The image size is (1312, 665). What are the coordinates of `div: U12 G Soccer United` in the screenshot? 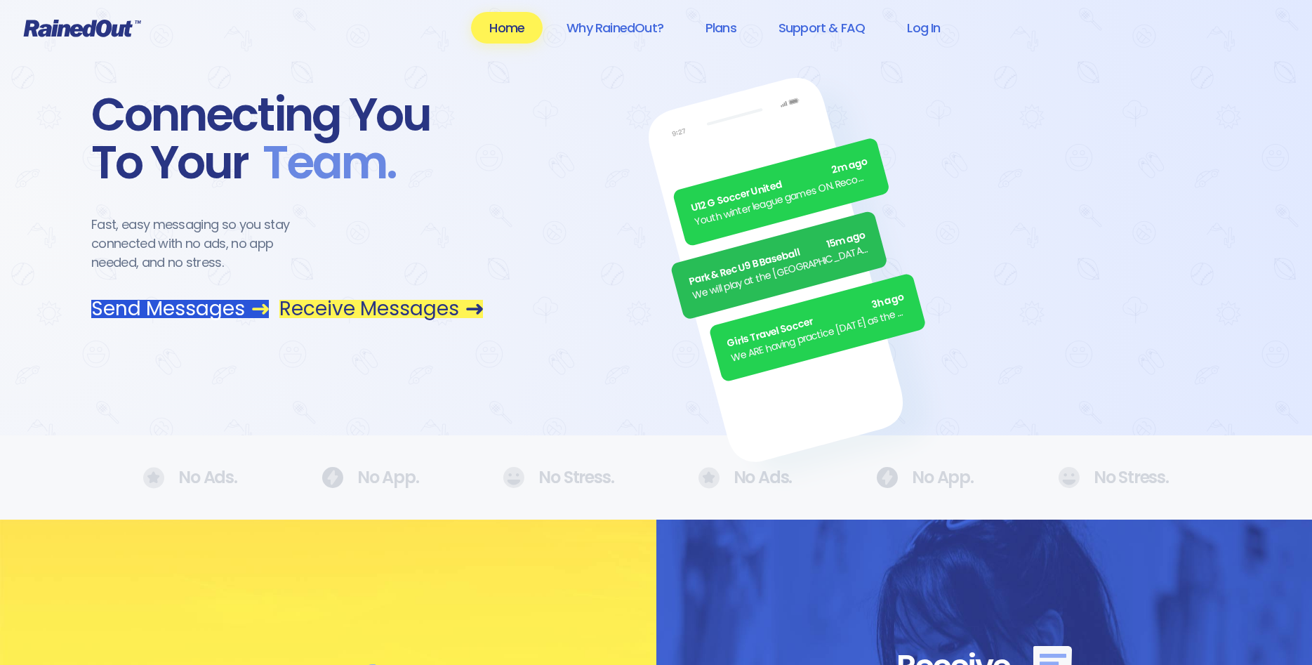 It's located at (779, 185).